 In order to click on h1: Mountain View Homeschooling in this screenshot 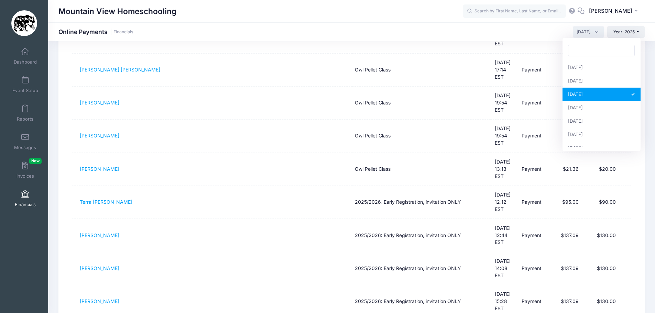, I will do `click(117, 11)`.